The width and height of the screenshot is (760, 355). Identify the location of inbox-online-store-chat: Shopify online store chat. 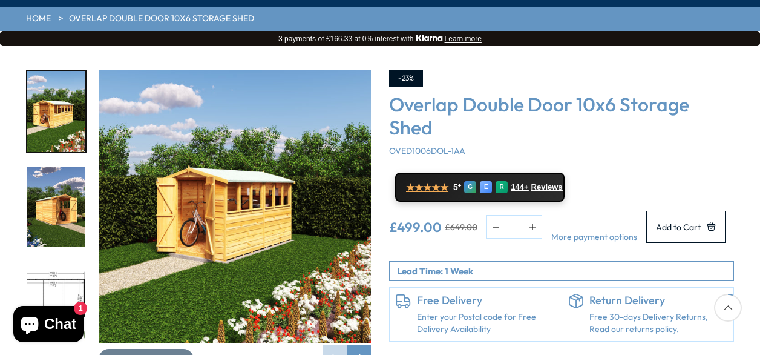
(48, 325).